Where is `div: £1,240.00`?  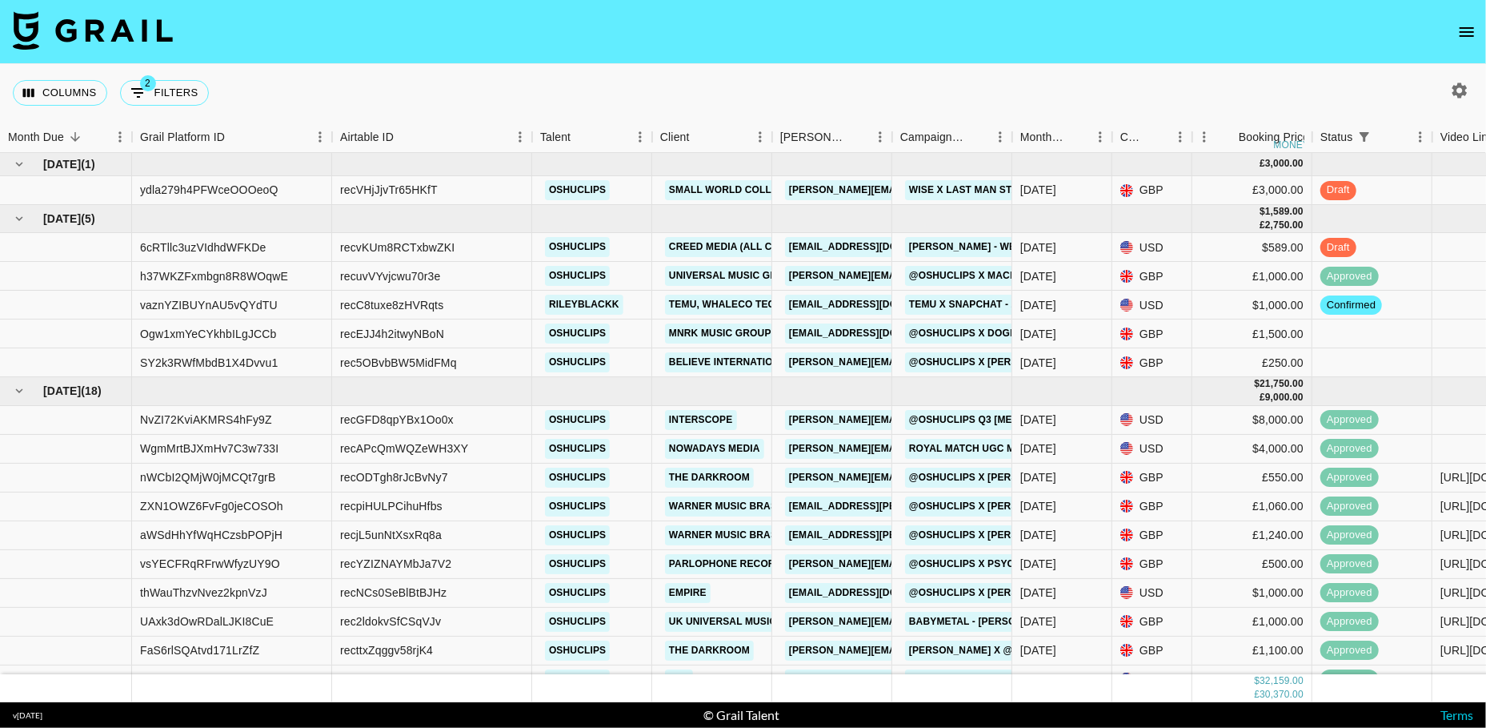 div: £1,240.00 is located at coordinates (1253, 535).